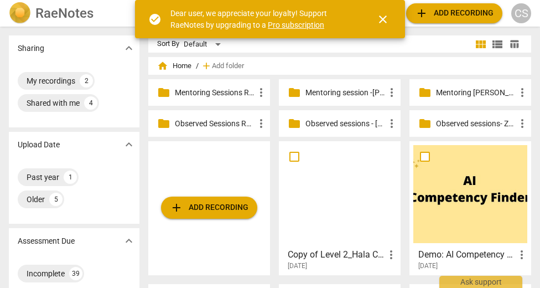 The width and height of the screenshot is (540, 288). Describe the element at coordinates (383, 19) in the screenshot. I see `button: Close` at that location.